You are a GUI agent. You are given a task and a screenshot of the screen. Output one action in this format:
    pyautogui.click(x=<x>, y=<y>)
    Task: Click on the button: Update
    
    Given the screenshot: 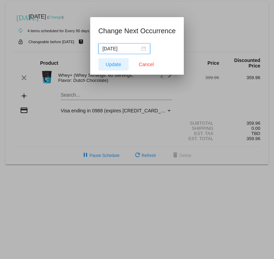 What is the action you would take?
    pyautogui.click(x=113, y=64)
    